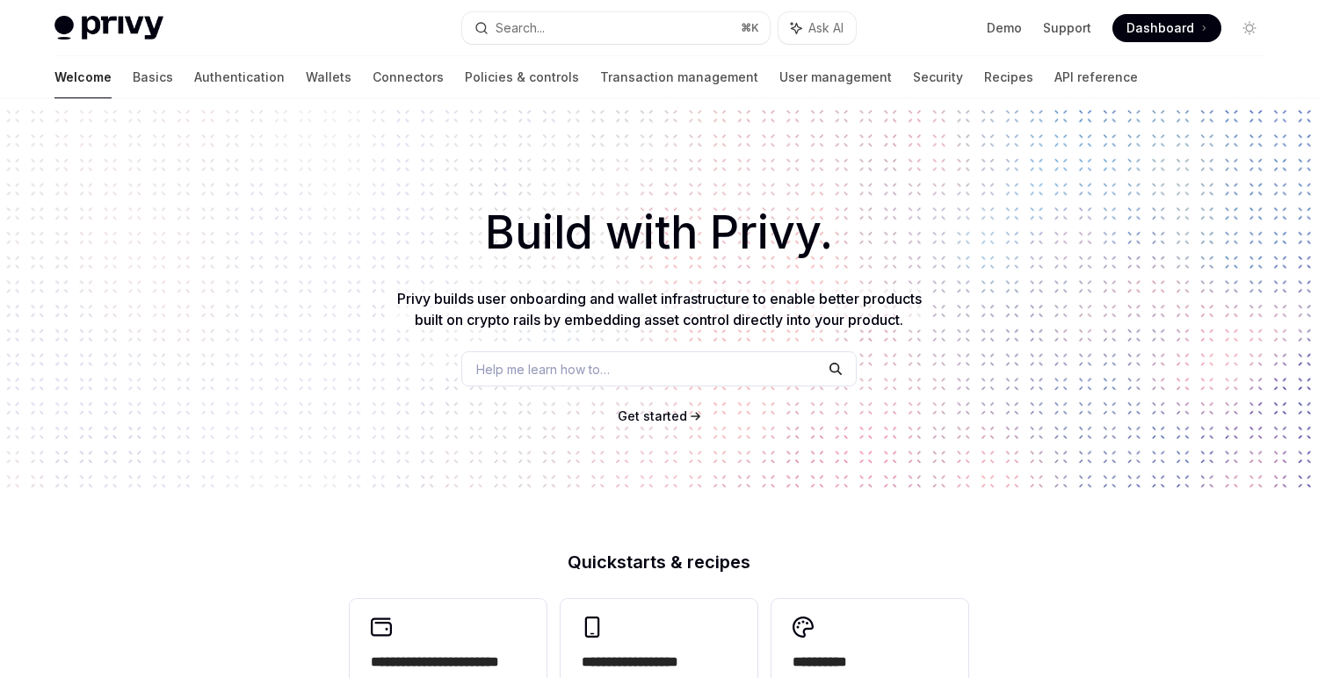  Describe the element at coordinates (817, 28) in the screenshot. I see `button: Ask AI` at that location.